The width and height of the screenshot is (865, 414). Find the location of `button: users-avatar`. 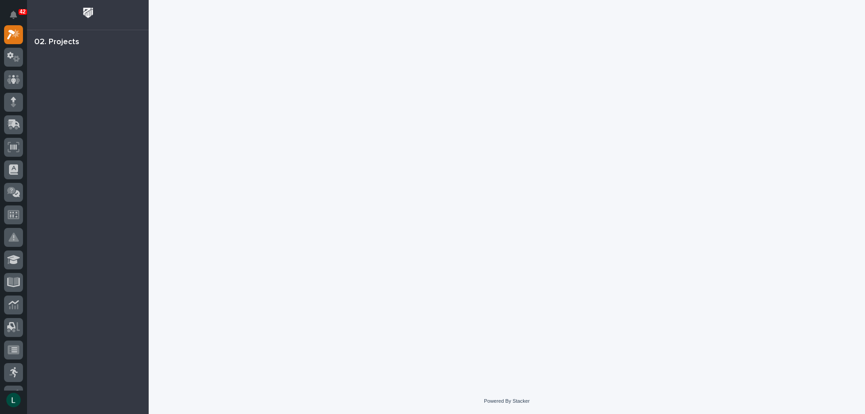

button: users-avatar is located at coordinates (14, 400).